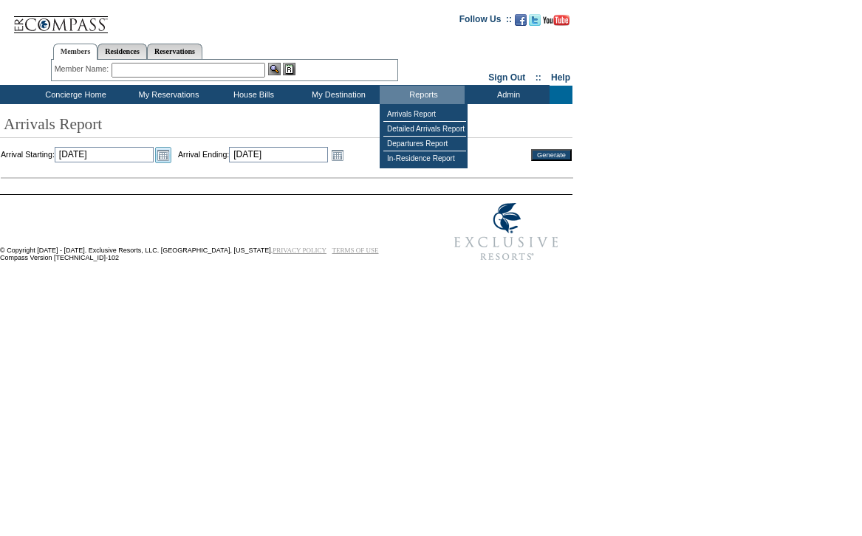 This screenshot has height=536, width=862. What do you see at coordinates (521, 20) in the screenshot?
I see `img: Become our fan on Facebook` at bounding box center [521, 20].